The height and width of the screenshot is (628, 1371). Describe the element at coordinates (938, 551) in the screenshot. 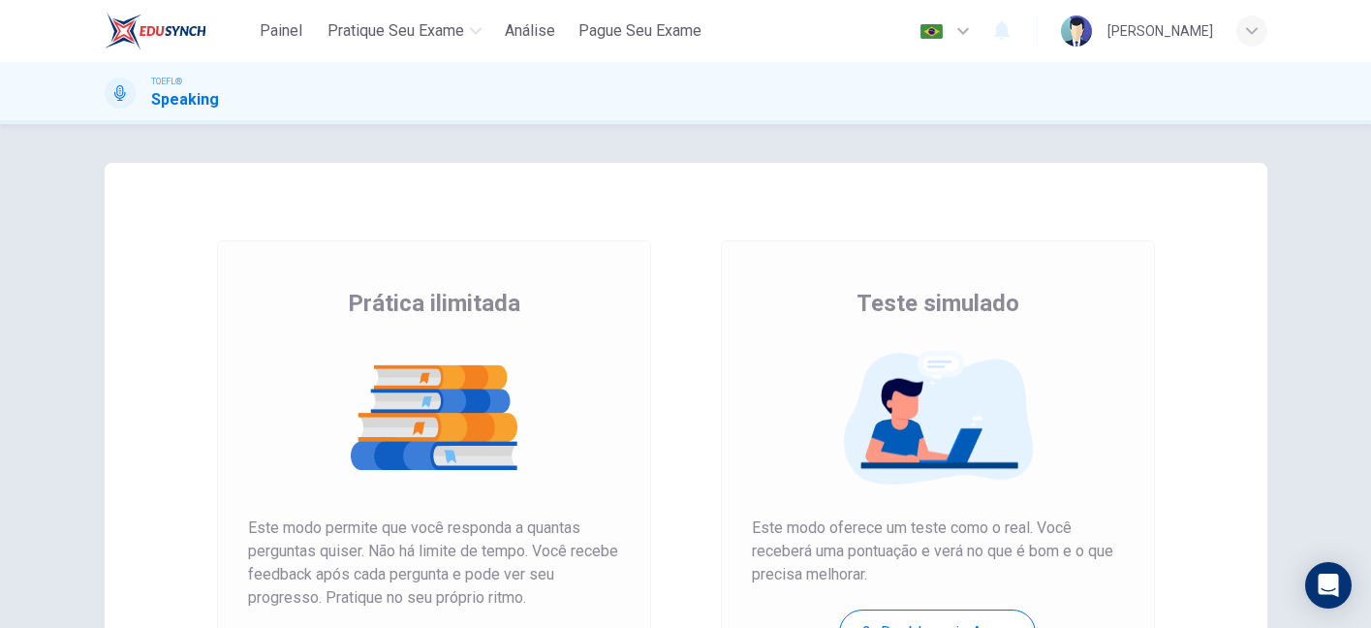

I see `span: Este modo oferece um teste como o real. Você receberá uma pontuação e verá no que é bom e o que p...` at that location.